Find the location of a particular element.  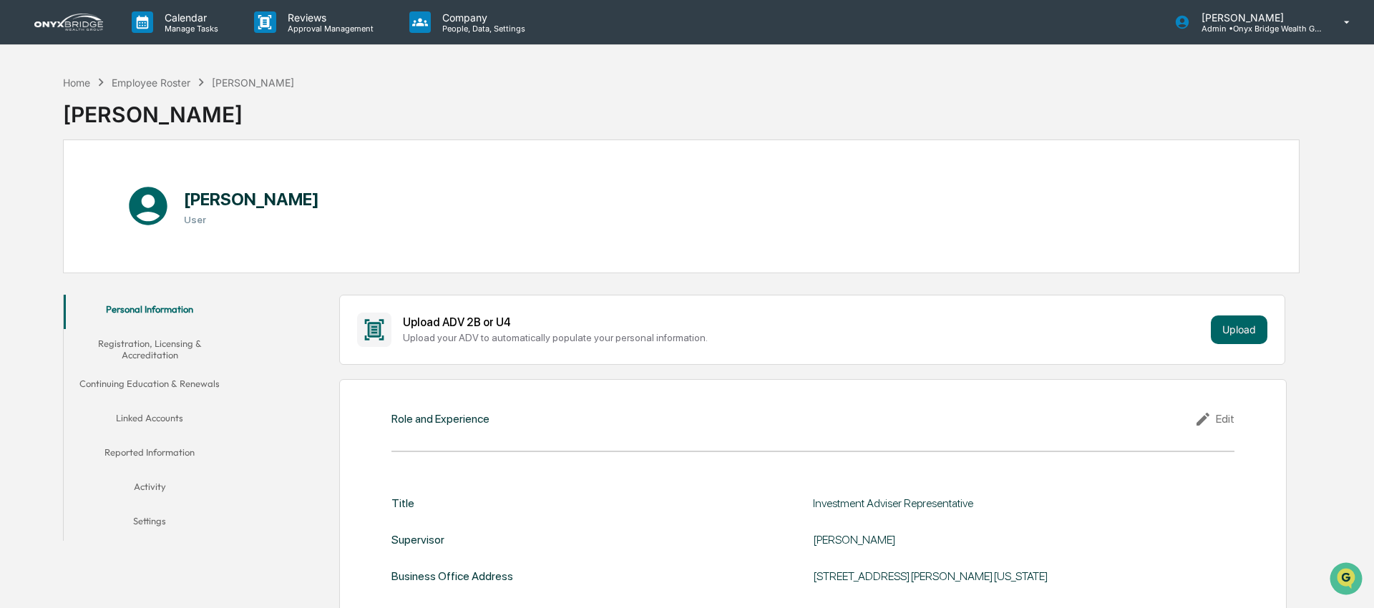

p: Company is located at coordinates (481, 17).